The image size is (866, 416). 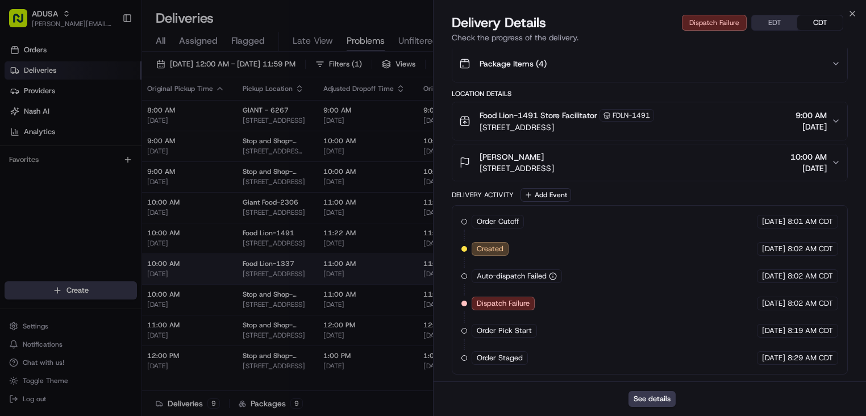 What do you see at coordinates (810, 331) in the screenshot?
I see `span: 8:19 AM CDT` at bounding box center [810, 331].